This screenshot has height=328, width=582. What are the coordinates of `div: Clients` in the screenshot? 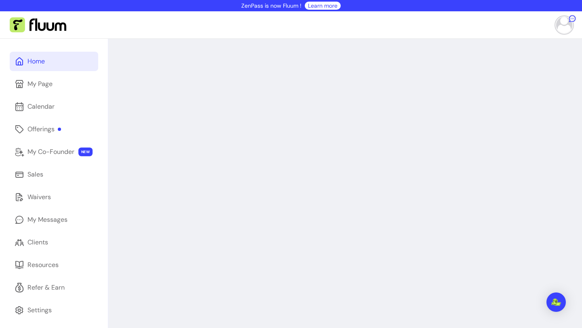 It's located at (38, 243).